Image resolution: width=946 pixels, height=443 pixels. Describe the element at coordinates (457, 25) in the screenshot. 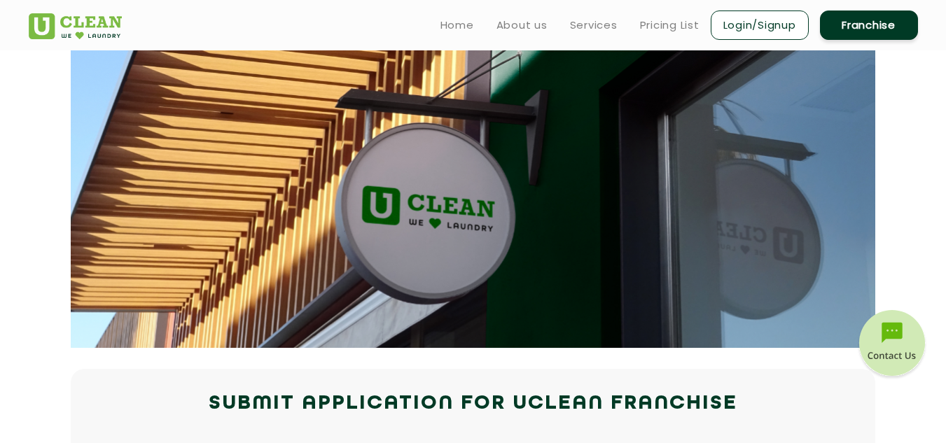

I see `a: Home` at that location.